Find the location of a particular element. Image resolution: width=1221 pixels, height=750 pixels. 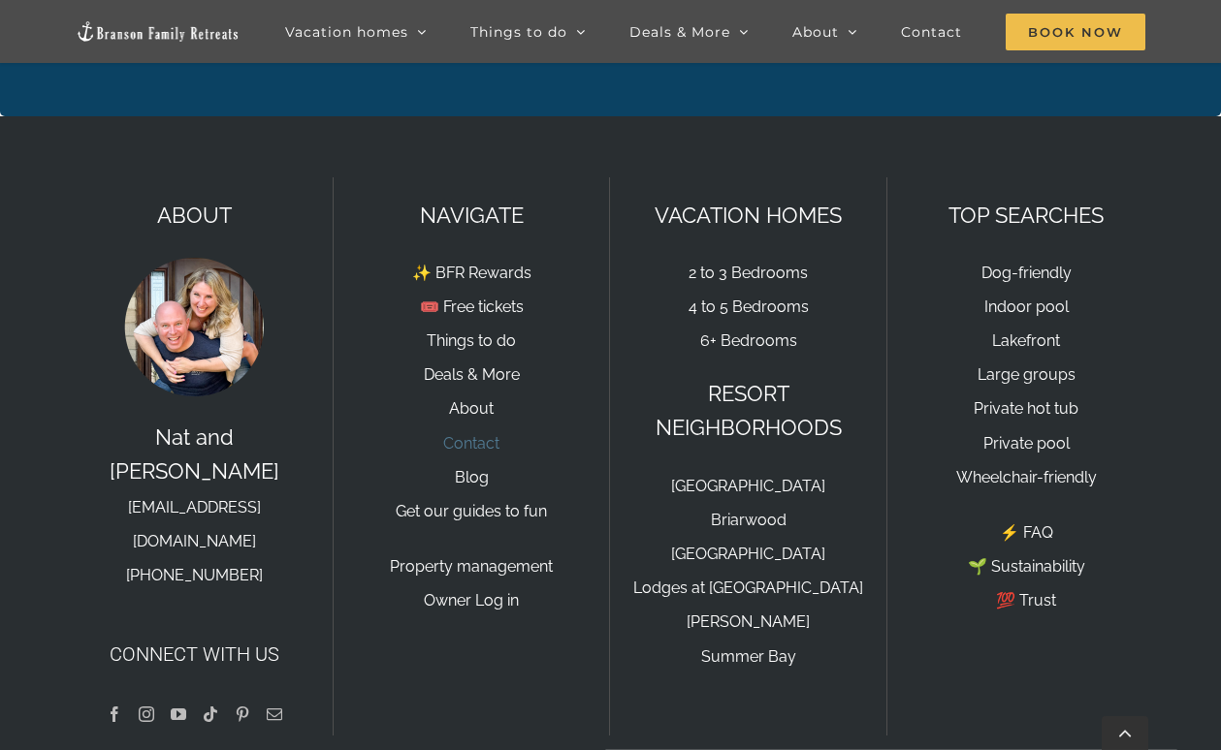

a: Tiktok is located at coordinates (210, 715).